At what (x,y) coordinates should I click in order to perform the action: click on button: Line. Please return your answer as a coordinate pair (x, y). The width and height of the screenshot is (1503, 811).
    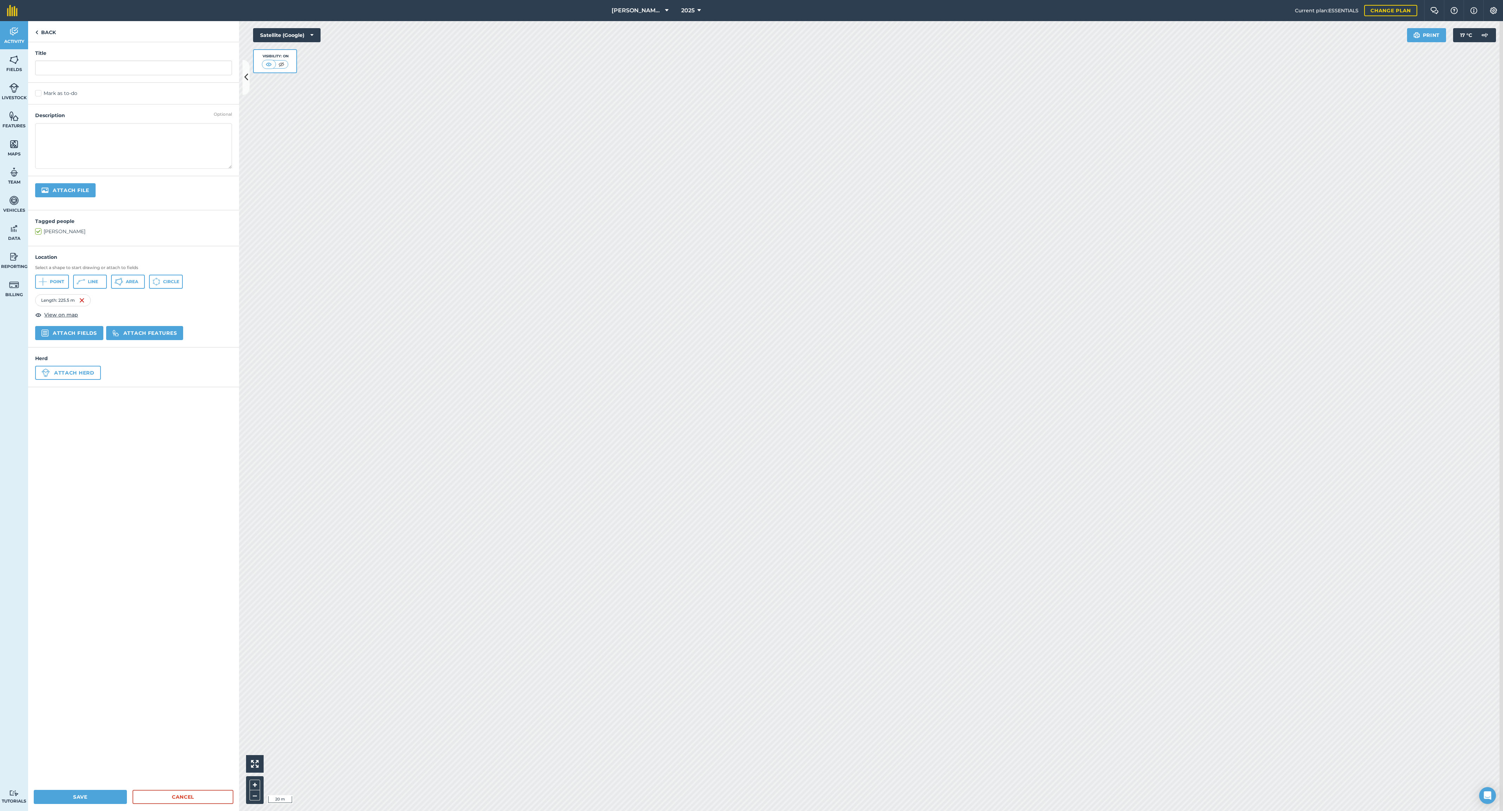
    Looking at the image, I should click on (90, 282).